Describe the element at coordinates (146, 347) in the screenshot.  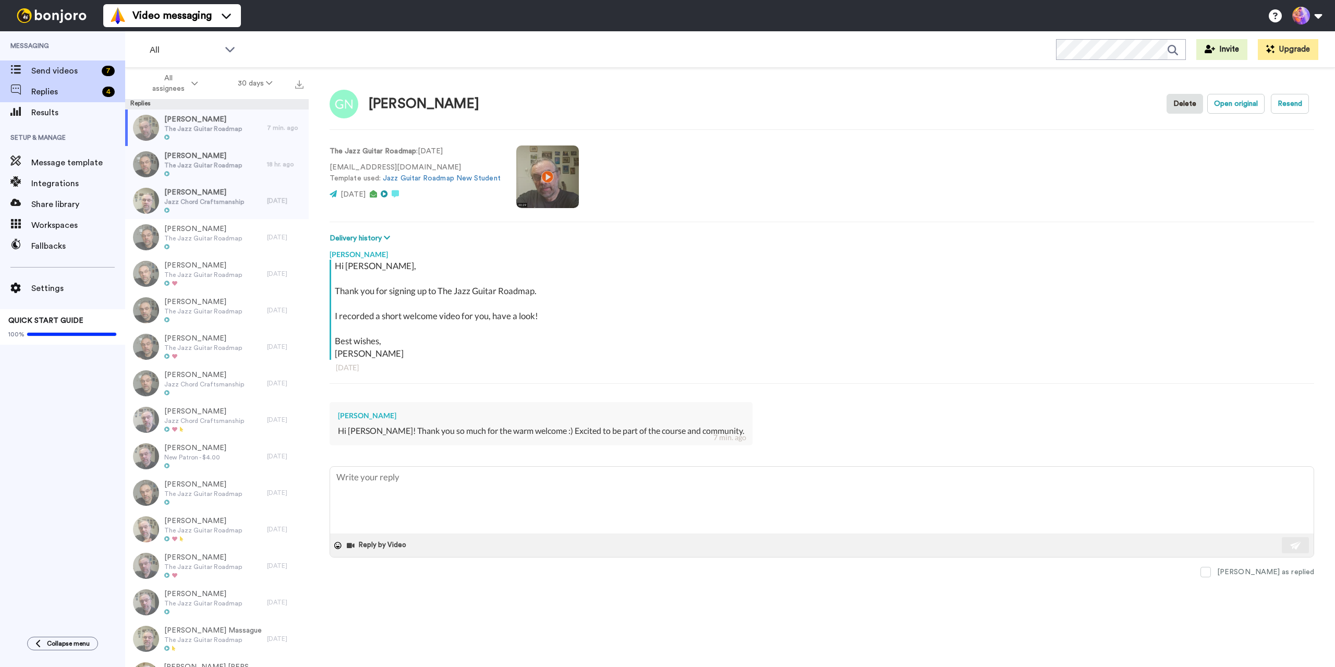
I see `img: fd03449a-9bdf-4810-898b-e1d42d50d9b6-thumb.jpg` at that location.